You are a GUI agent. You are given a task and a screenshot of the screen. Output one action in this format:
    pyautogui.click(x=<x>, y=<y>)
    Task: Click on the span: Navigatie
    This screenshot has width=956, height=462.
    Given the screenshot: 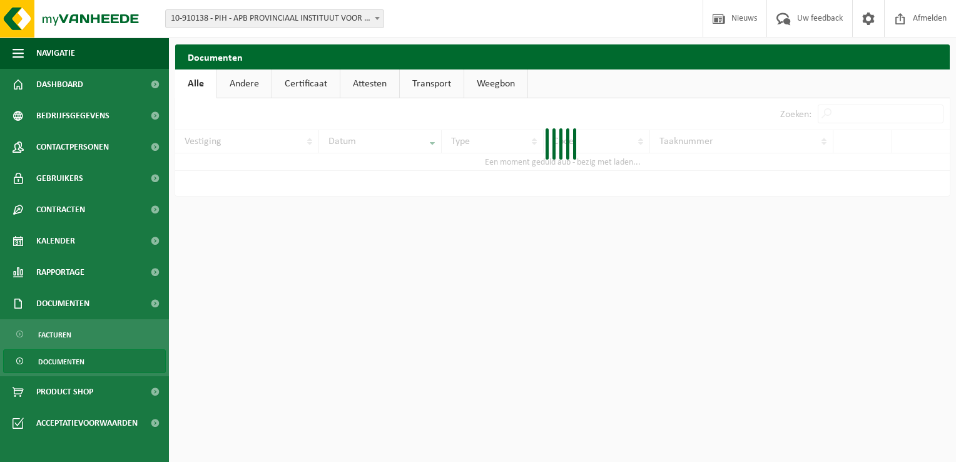 What is the action you would take?
    pyautogui.click(x=56, y=53)
    